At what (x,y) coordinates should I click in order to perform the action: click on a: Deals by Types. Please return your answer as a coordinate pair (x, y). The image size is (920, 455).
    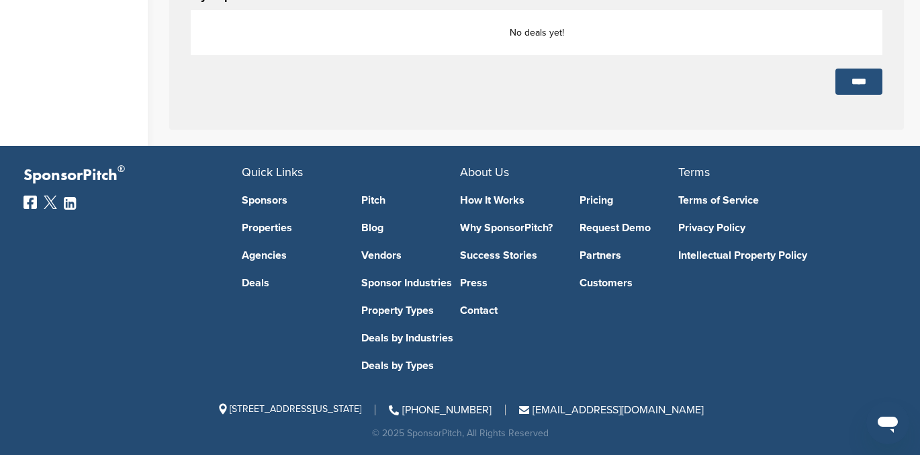
    Looking at the image, I should click on (411, 365).